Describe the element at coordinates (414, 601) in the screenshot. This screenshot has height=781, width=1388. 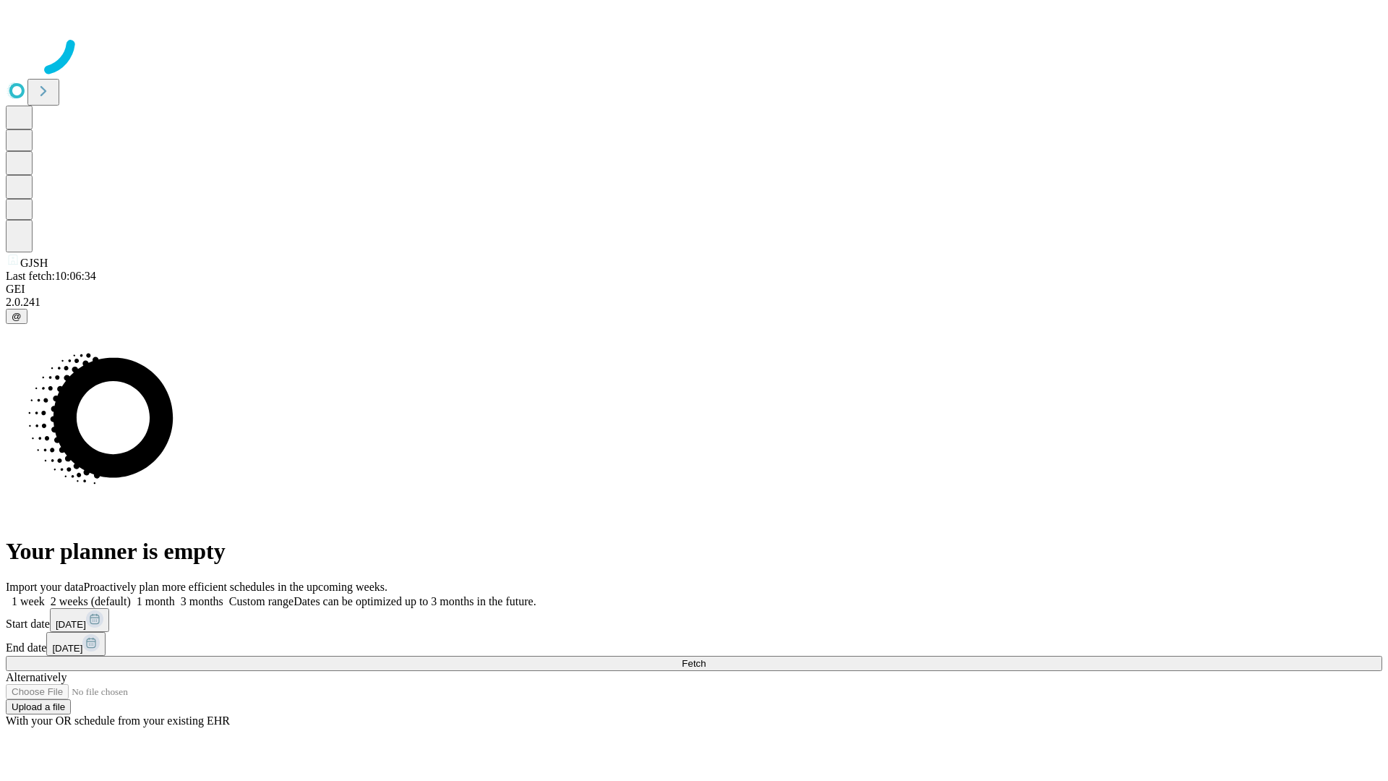
I see `span: Dates can be optimized up to 3 months in the future.` at that location.